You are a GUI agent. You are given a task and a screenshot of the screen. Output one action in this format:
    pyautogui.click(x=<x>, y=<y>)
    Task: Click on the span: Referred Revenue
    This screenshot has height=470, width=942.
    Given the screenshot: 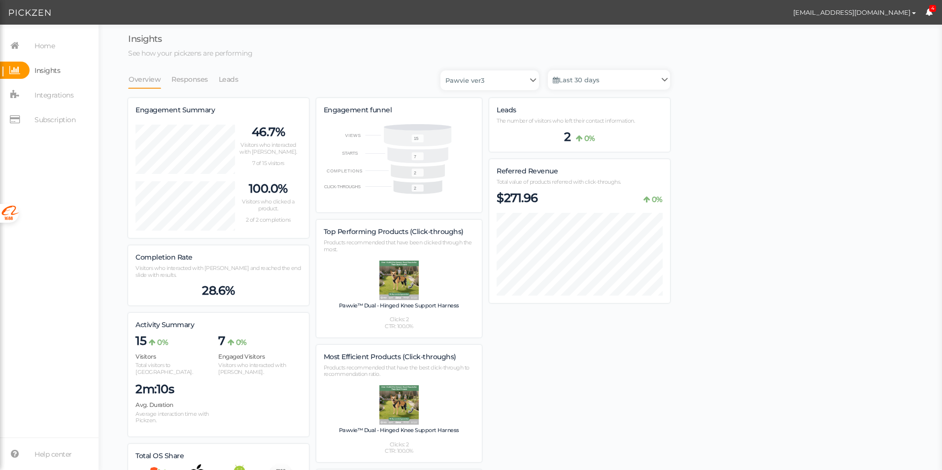 What is the action you would take?
    pyautogui.click(x=527, y=171)
    